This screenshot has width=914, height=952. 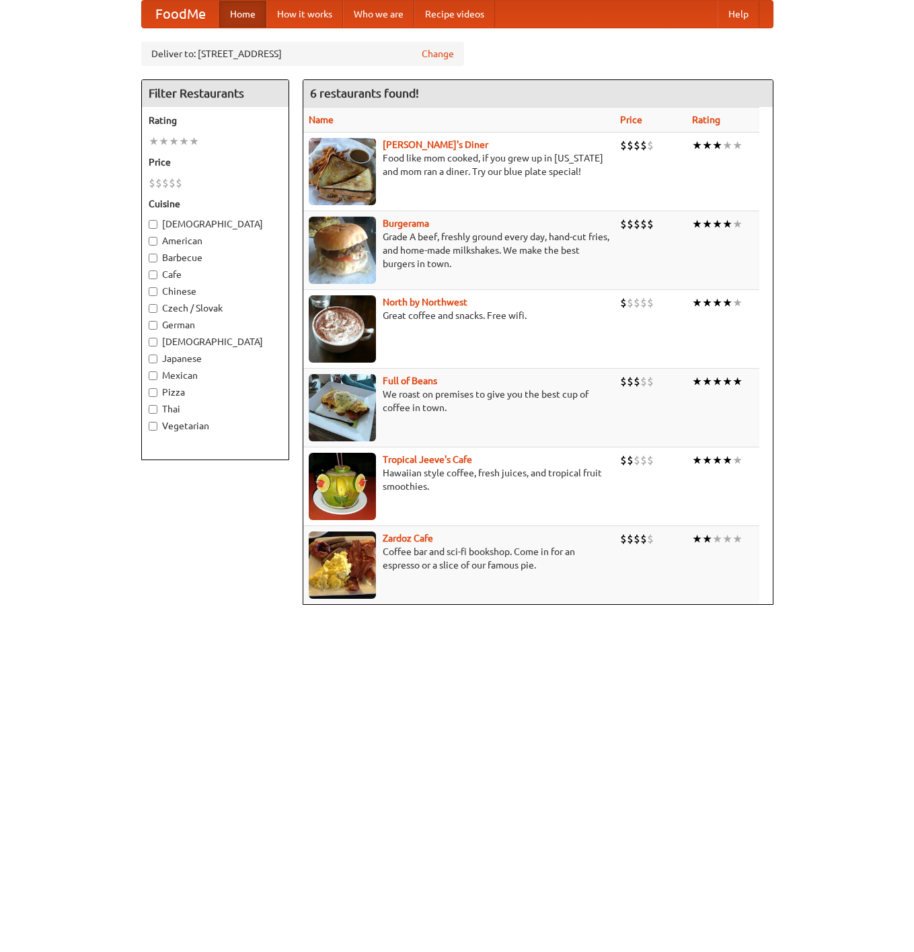 I want to click on label: Cafe, so click(x=215, y=274).